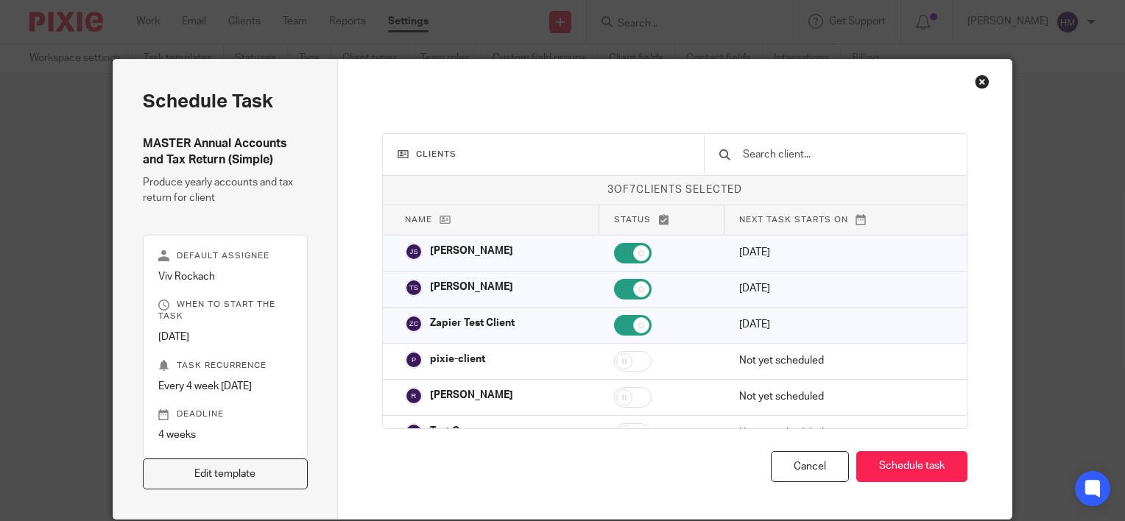 This screenshot has width=1125, height=521. Describe the element at coordinates (225, 311) in the screenshot. I see `p: When to start the task` at that location.